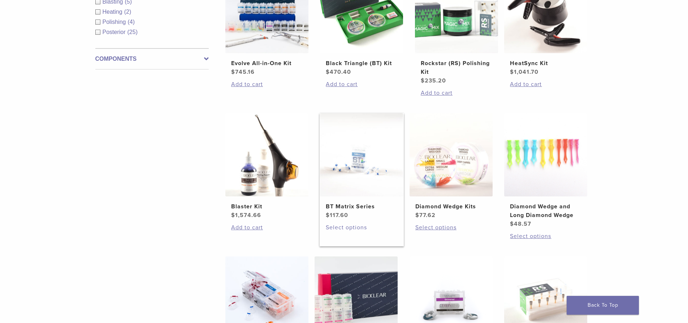 The width and height of the screenshot is (688, 323). Describe the element at coordinates (243, 72) in the screenshot. I see `bdi: 745.16` at that location.